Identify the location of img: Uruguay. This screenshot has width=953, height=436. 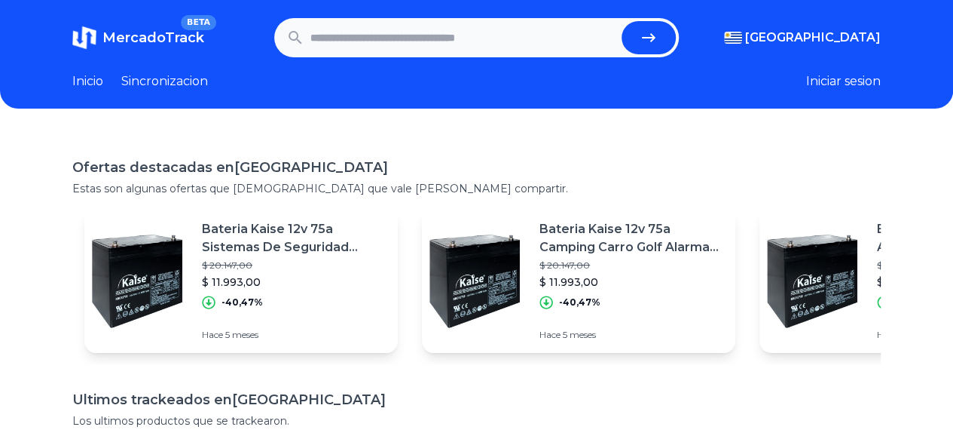
(733, 38).